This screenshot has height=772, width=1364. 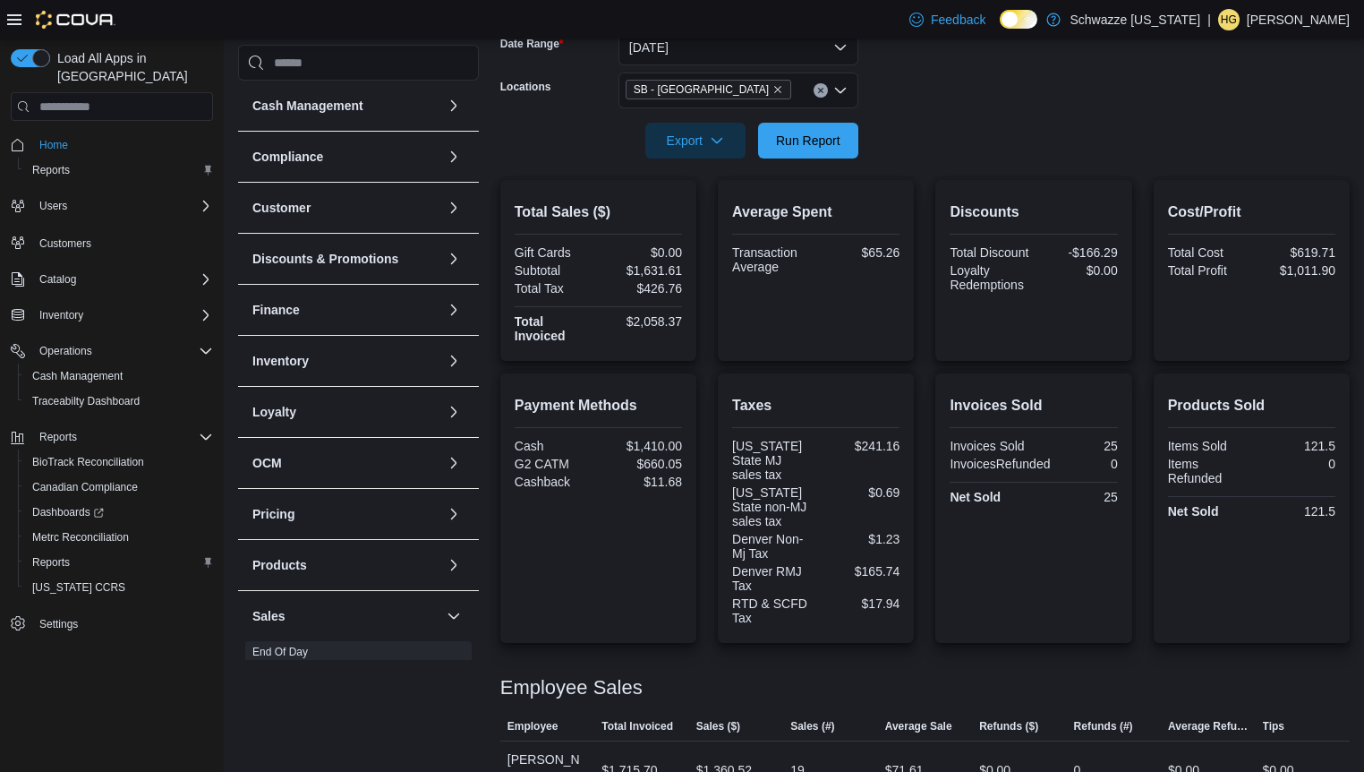 What do you see at coordinates (555, 446) in the screenshot?
I see `div: Cash` at bounding box center [555, 446].